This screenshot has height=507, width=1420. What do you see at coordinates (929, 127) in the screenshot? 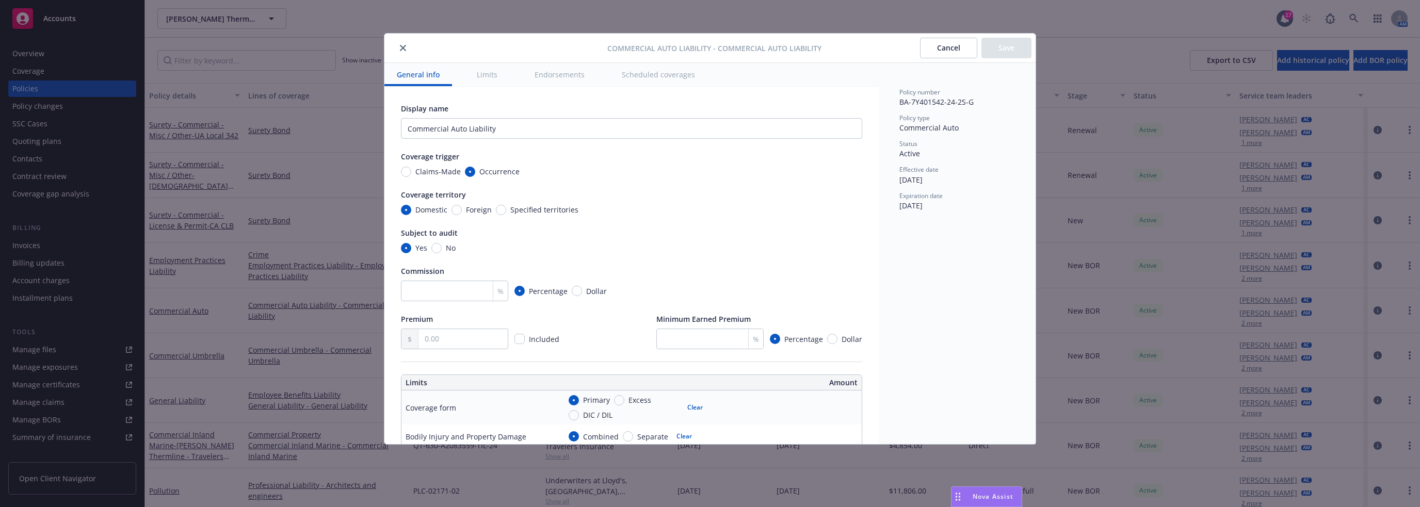
I see `span: Commercial Auto` at bounding box center [929, 127].